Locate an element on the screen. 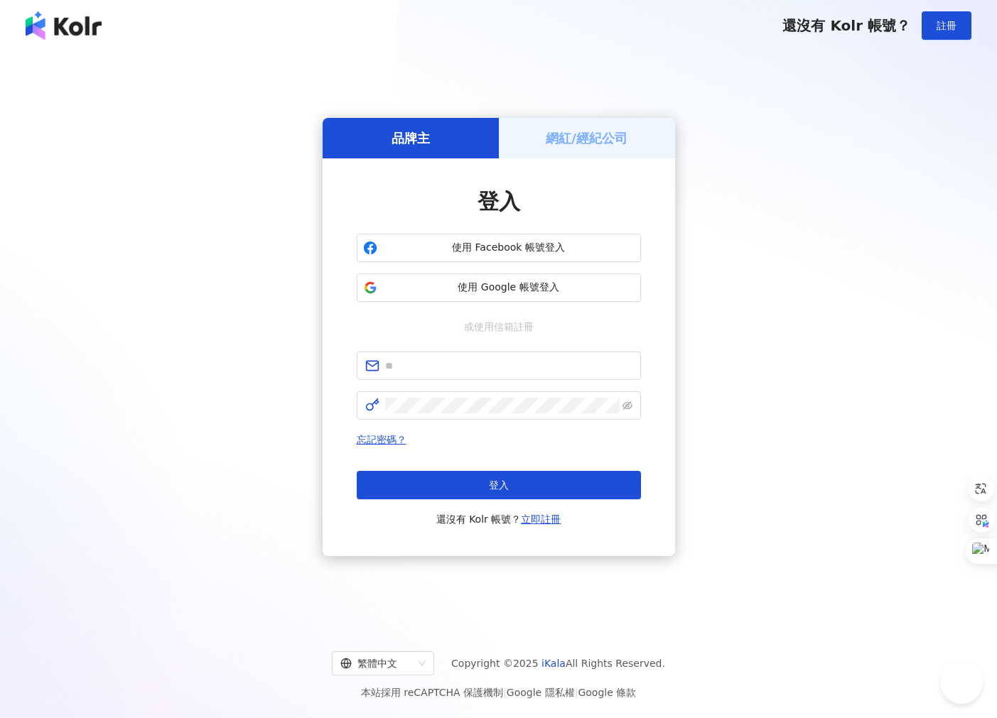  h5: 品牌主 is located at coordinates (411, 138).